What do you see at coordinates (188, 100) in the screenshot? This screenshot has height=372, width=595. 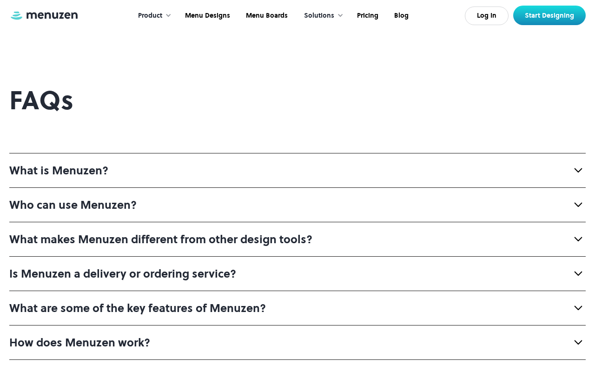 I see `h2: FAQs` at bounding box center [188, 100].